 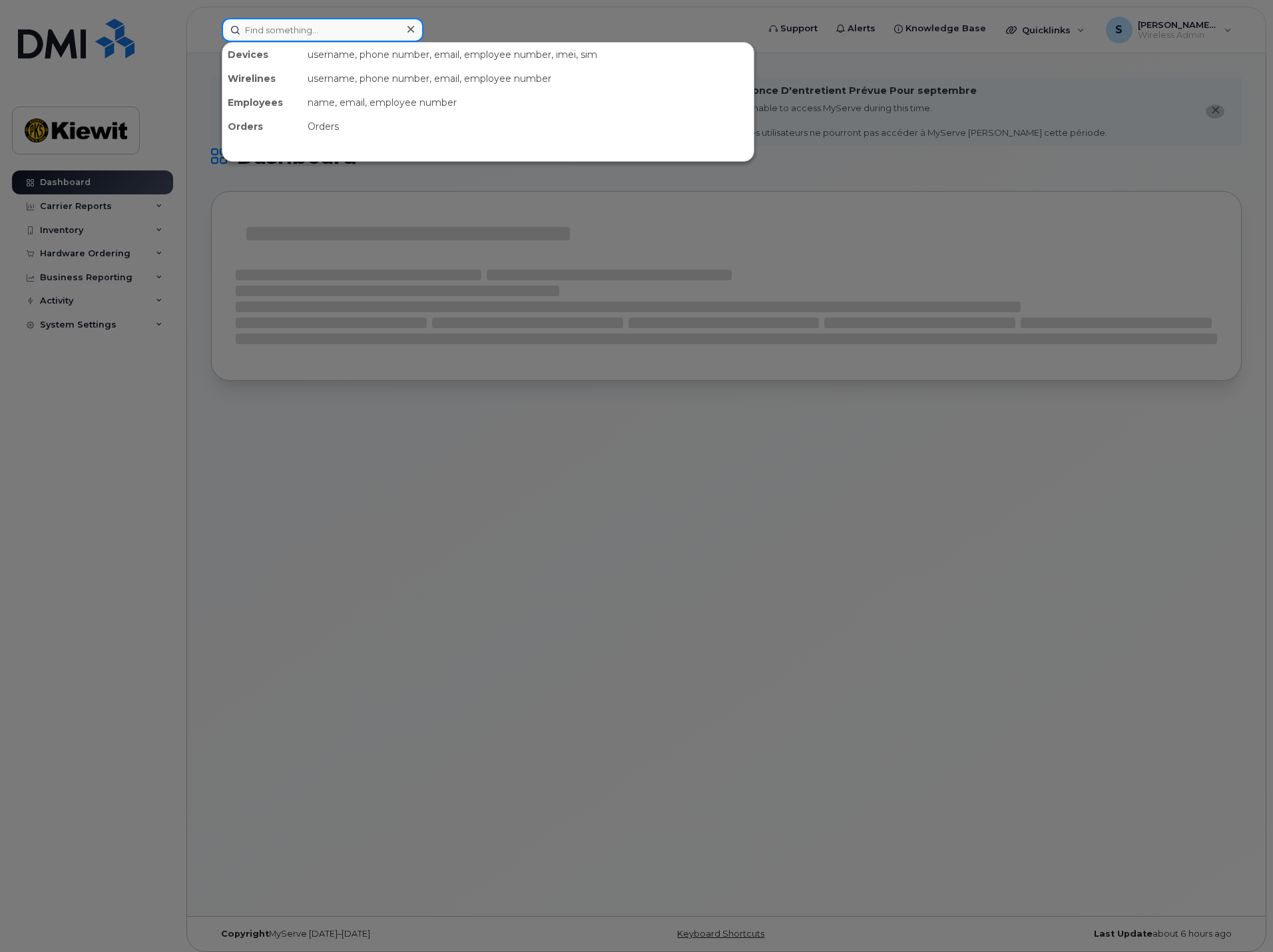 I want to click on div: Devices, so click(x=263, y=54).